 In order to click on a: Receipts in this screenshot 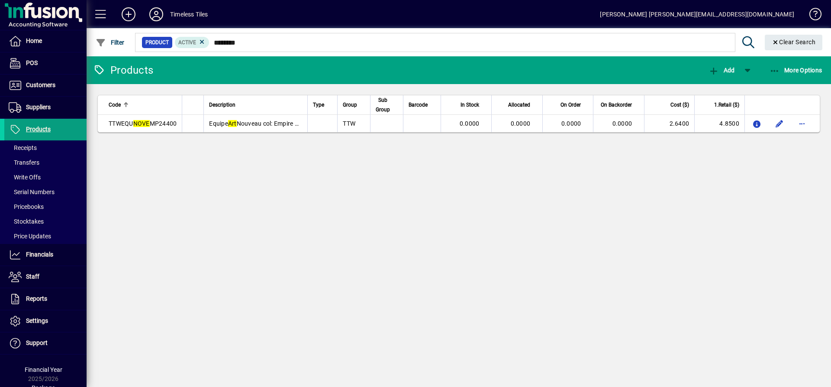, I will do `click(45, 148)`.